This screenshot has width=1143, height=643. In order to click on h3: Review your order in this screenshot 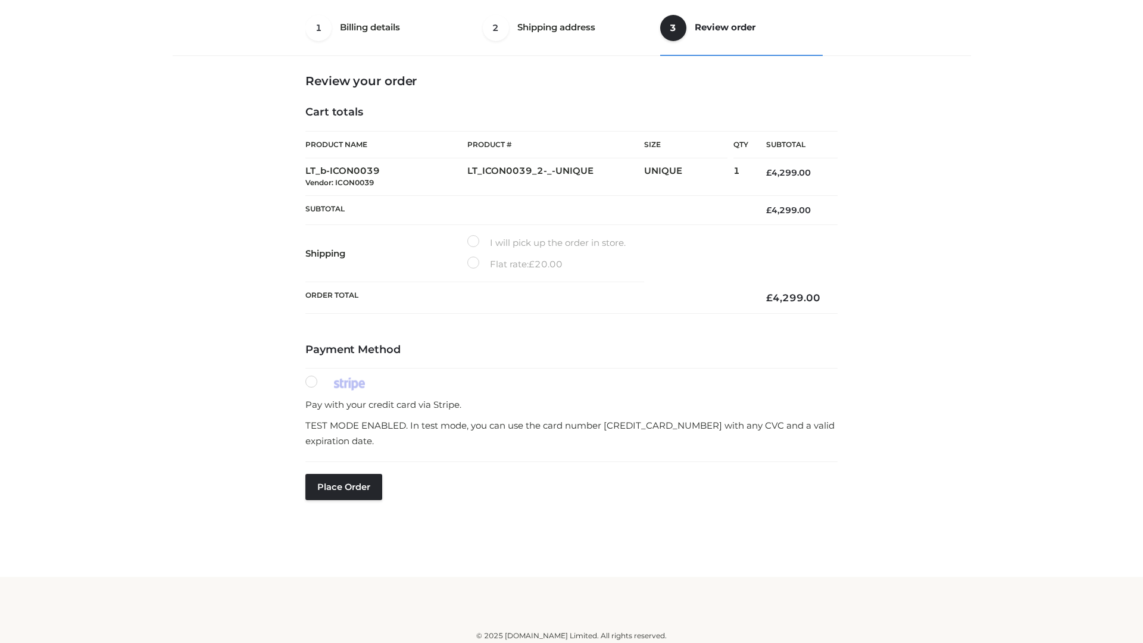, I will do `click(572, 81)`.